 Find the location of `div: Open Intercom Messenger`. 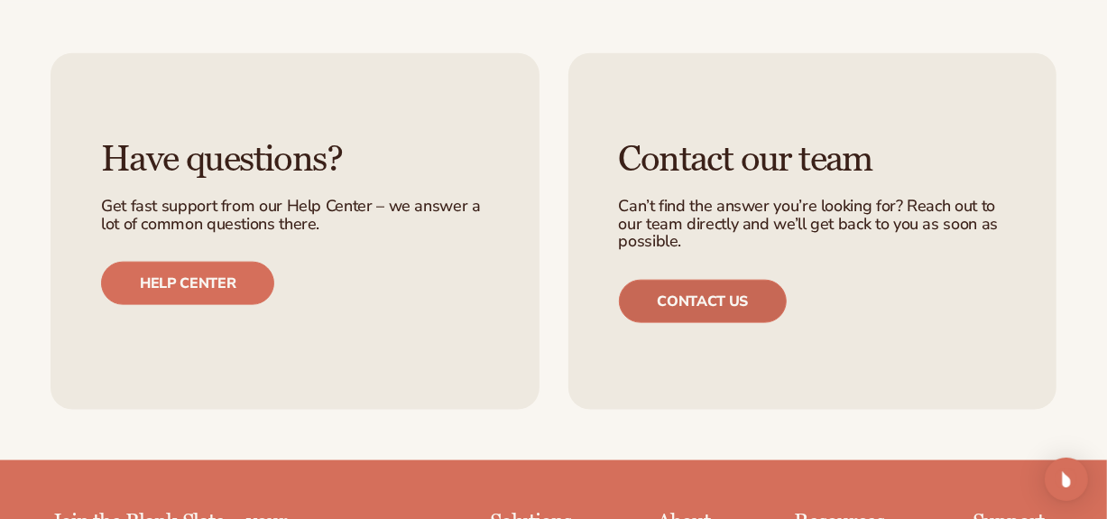

div: Open Intercom Messenger is located at coordinates (1066, 479).